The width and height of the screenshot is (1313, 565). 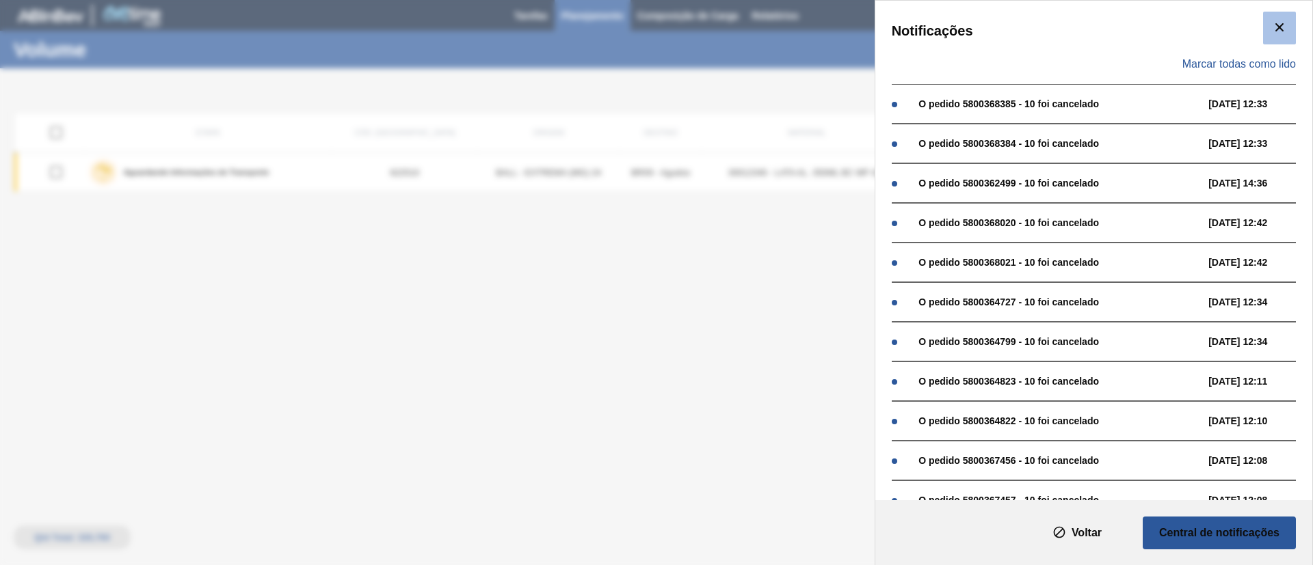 I want to click on div: O pedido 5800368385 - 10 foi cancelado, so click(x=1060, y=104).